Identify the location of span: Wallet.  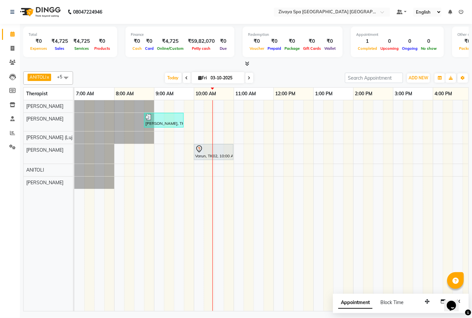
(330, 48).